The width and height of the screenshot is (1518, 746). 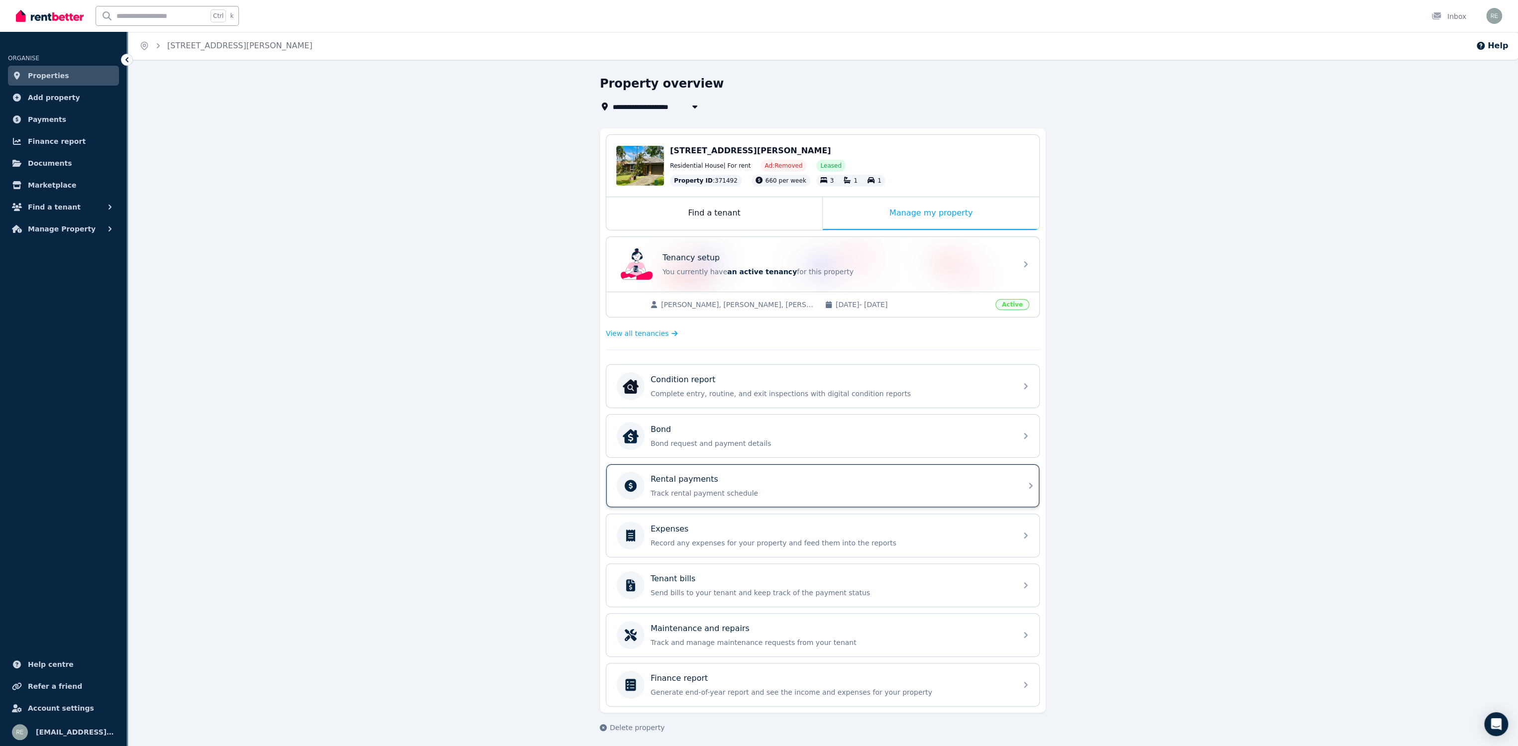 What do you see at coordinates (55, 686) in the screenshot?
I see `span: Refer a friend` at bounding box center [55, 686].